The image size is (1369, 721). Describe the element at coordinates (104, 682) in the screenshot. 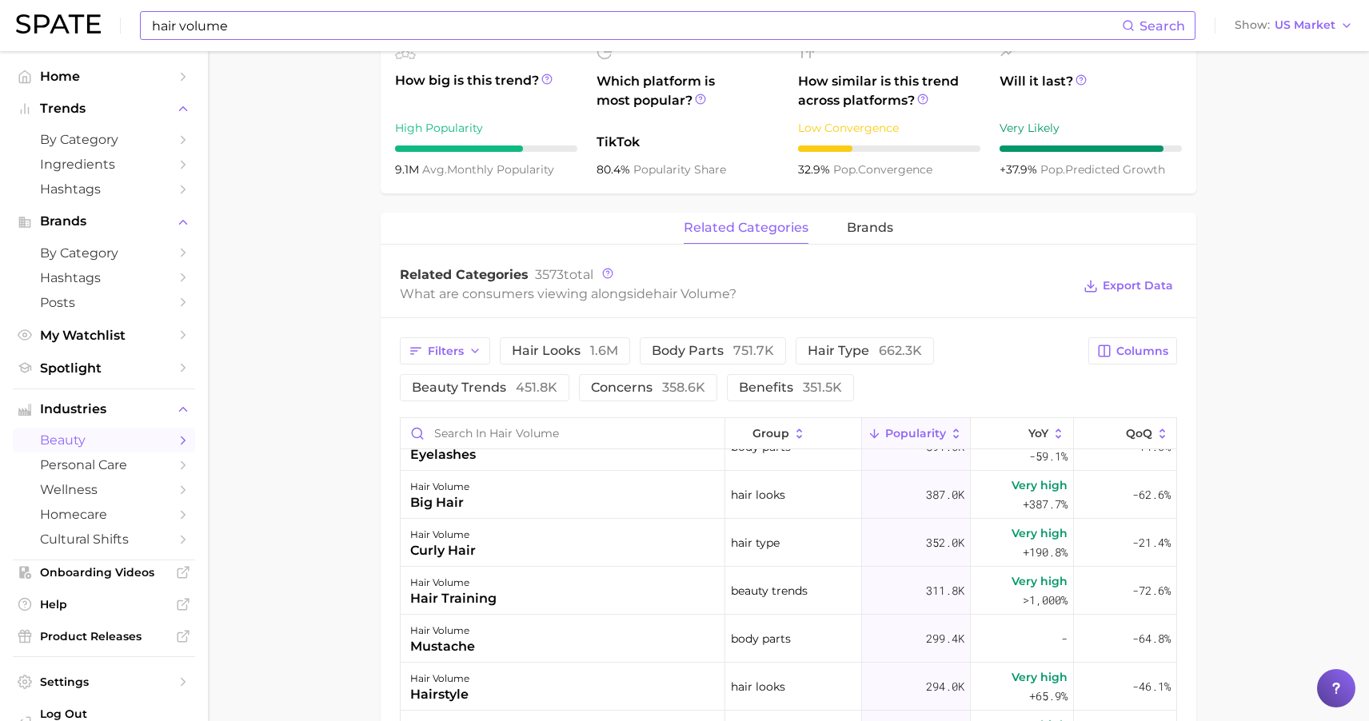

I see `a: Settings` at that location.